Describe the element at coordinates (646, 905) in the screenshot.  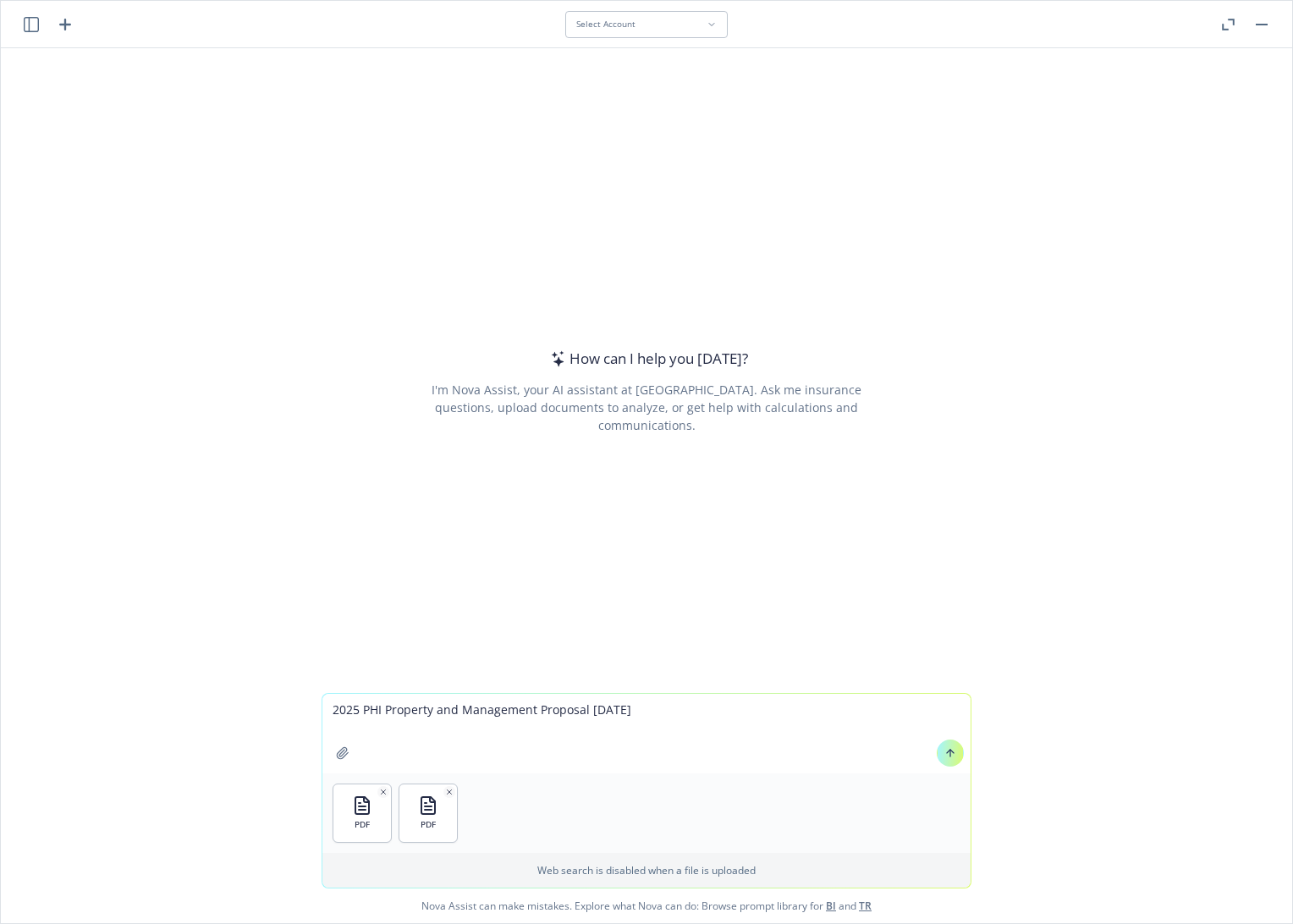
I see `span: Nova Assist can make mistakes. Explore what Nova can do: Browse prompt library for and` at that location.